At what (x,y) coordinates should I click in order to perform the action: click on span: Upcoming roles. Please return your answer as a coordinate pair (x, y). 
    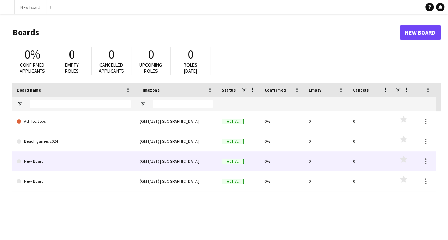
    Looking at the image, I should click on (151, 68).